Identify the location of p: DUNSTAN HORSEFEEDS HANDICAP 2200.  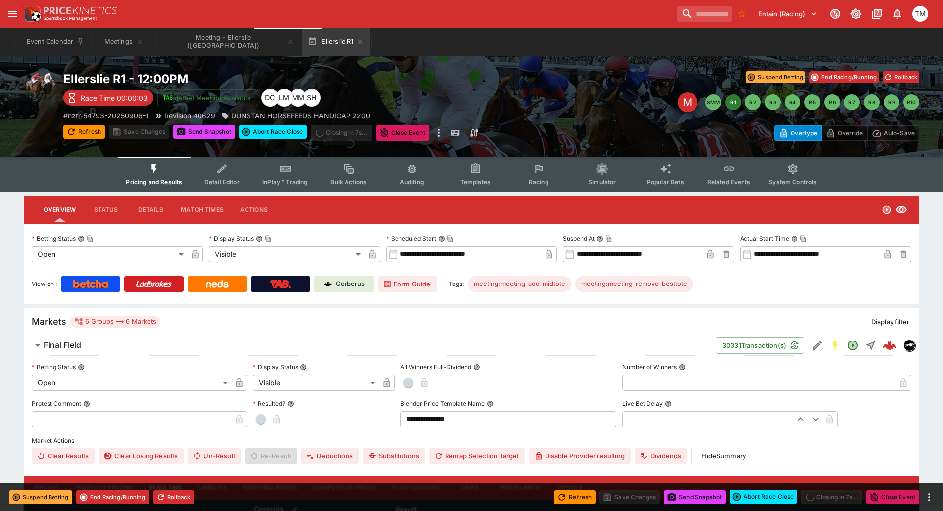
(301, 115).